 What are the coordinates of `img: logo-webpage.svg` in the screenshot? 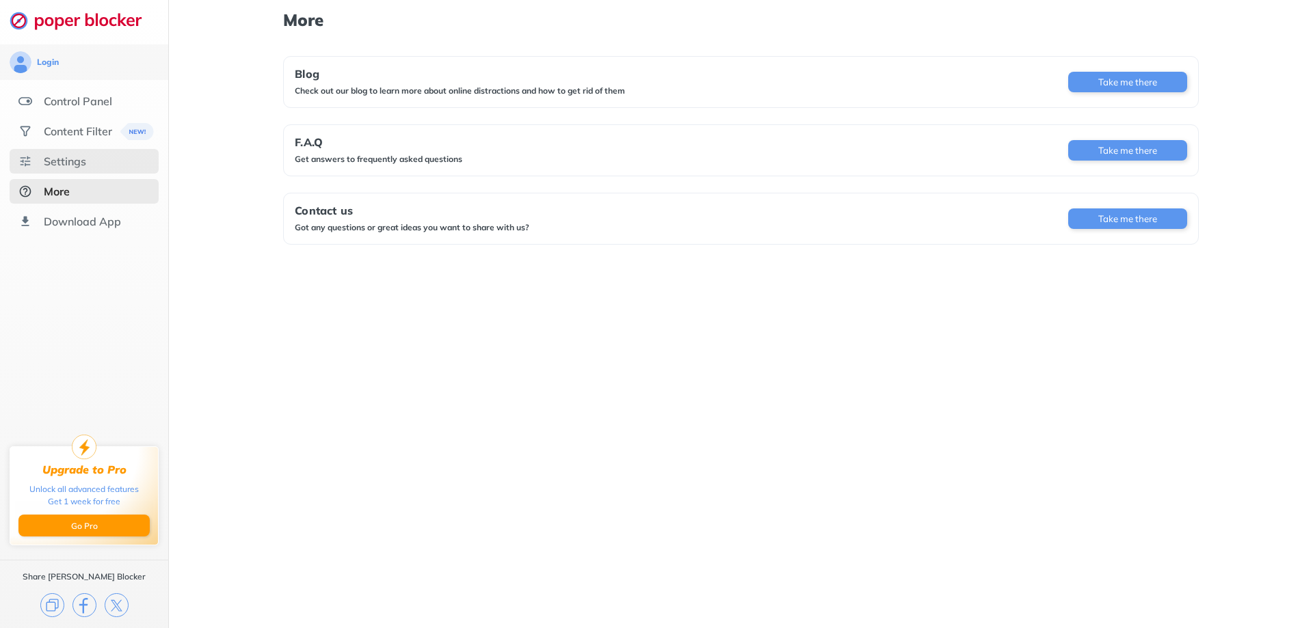 It's located at (83, 21).